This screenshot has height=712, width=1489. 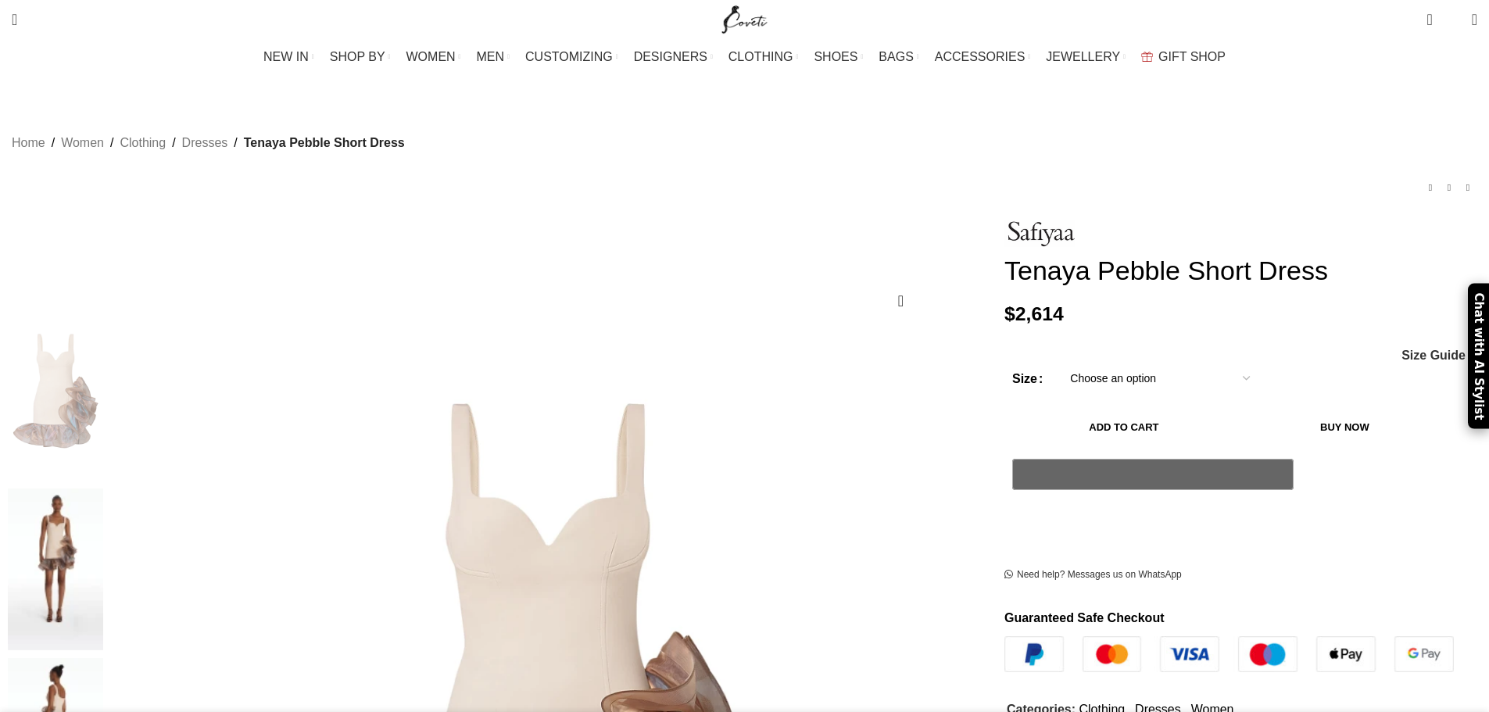 I want to click on span: CUSTOMIZING, so click(x=569, y=56).